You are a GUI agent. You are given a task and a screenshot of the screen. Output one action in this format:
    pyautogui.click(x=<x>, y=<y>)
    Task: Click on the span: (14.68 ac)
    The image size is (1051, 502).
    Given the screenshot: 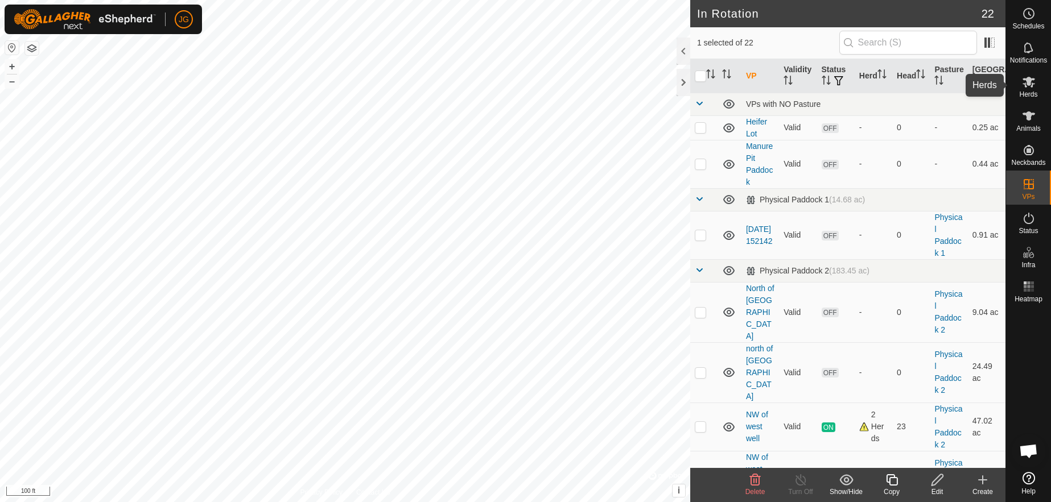 What is the action you would take?
    pyautogui.click(x=847, y=200)
    